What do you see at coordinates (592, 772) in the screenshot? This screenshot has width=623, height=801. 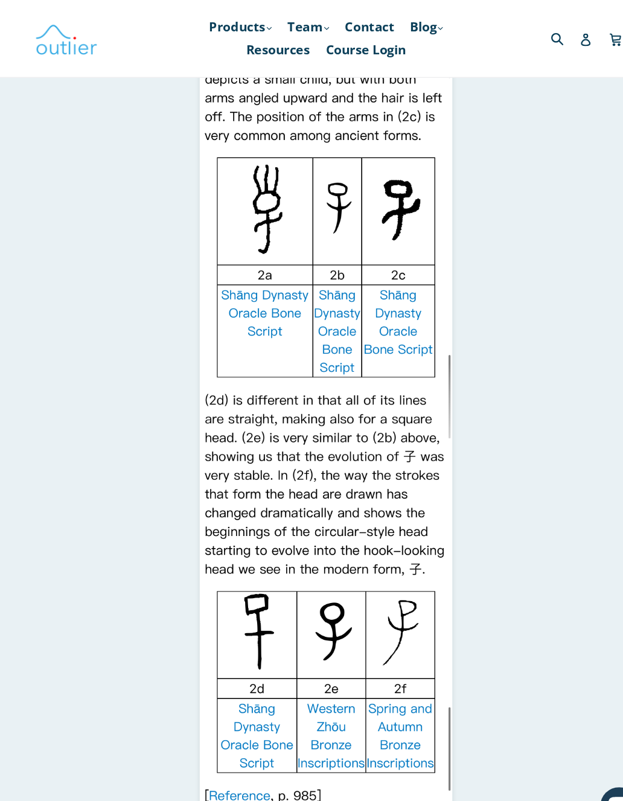 I see `inbox-online-store-chat: Shopify online store chat` at bounding box center [592, 772].